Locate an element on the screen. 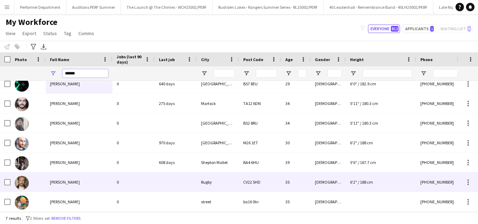  button: Remove filters is located at coordinates (66, 219).